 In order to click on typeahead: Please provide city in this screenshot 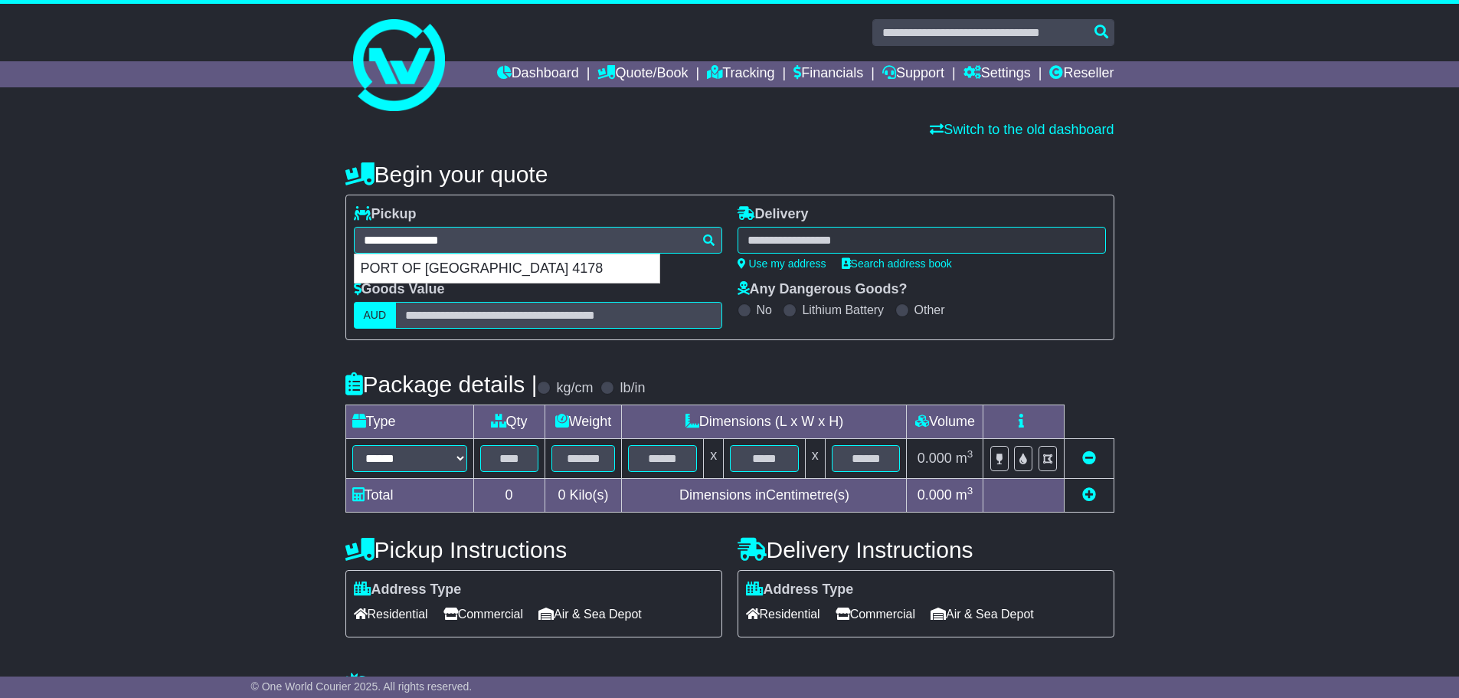, I will do `click(538, 240)`.